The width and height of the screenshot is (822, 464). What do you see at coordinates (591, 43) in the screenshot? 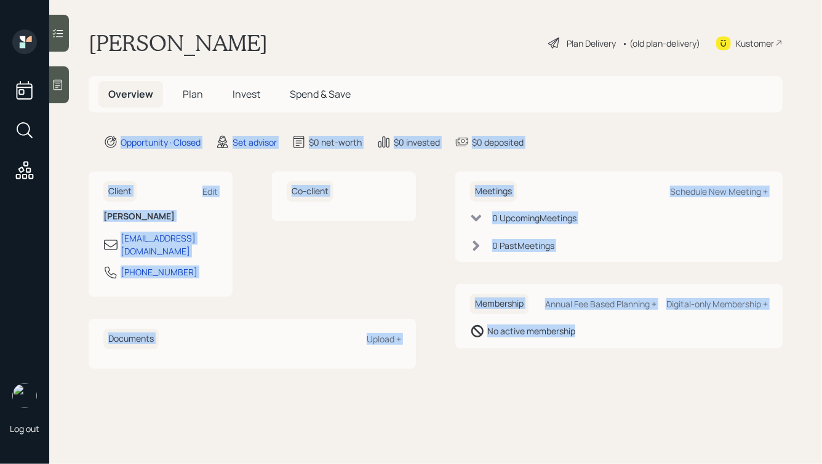
I see `div: Plan Delivery` at bounding box center [591, 43].